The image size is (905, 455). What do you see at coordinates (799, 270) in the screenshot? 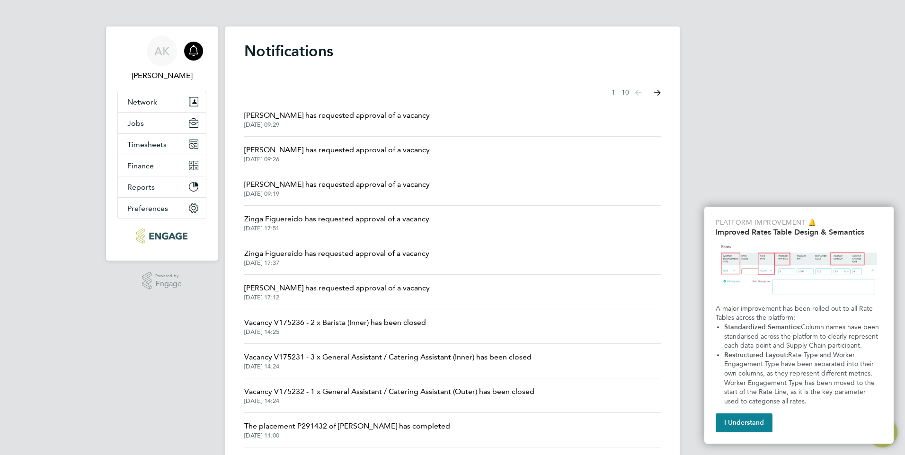
I see `img: Updated Rates Table Design & Semantics` at bounding box center [799, 270].